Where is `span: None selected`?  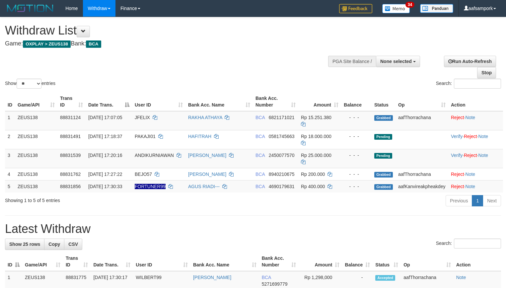
span: None selected is located at coordinates (396, 61).